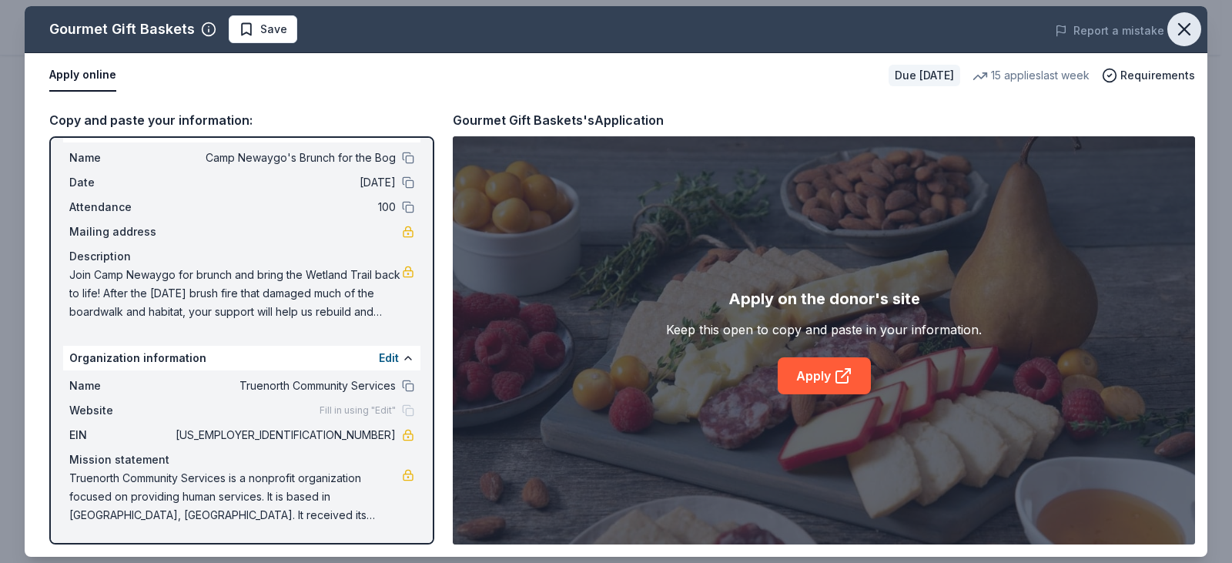 The height and width of the screenshot is (563, 1232). Describe the element at coordinates (1031, 75) in the screenshot. I see `div: 15 applies last week` at that location.